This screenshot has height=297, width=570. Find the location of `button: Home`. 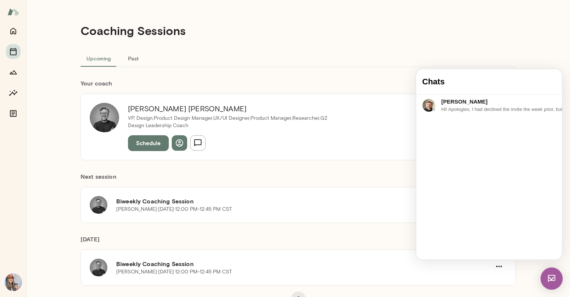

button: Home is located at coordinates (13, 31).